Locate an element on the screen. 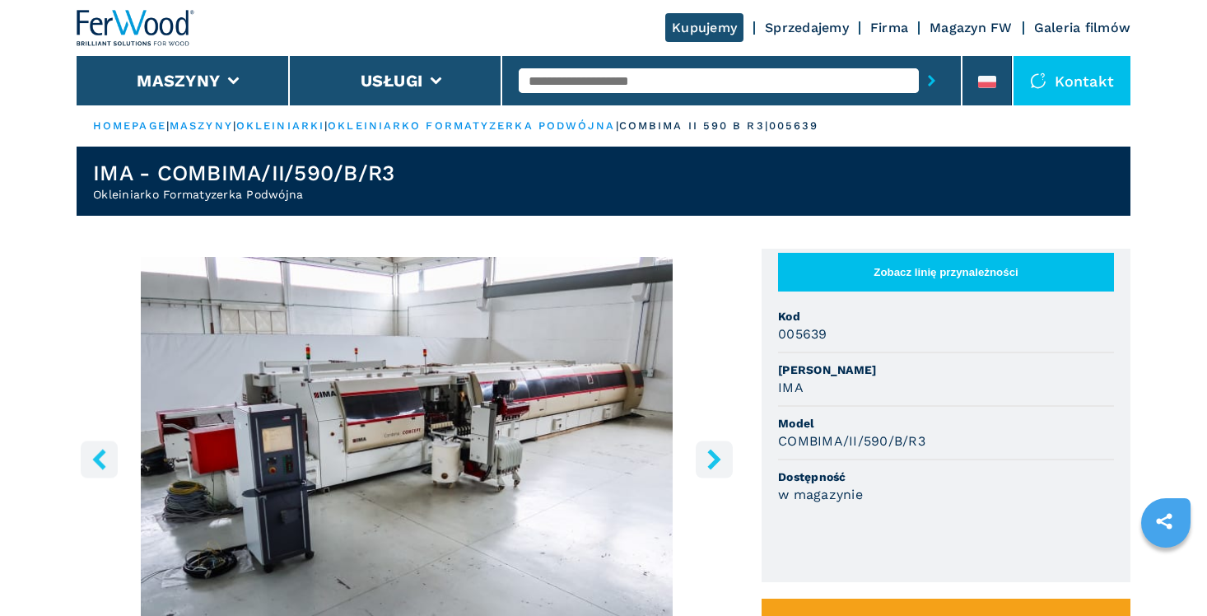  a: Firma is located at coordinates (889, 27).